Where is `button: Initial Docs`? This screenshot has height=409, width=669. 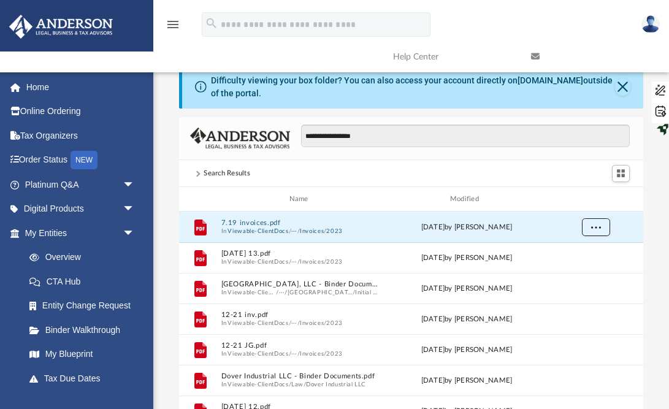
button: Initial Docs is located at coordinates (368, 292).